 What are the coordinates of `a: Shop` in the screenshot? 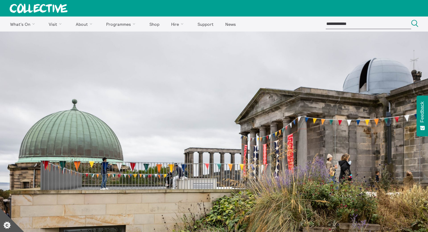 It's located at (154, 24).